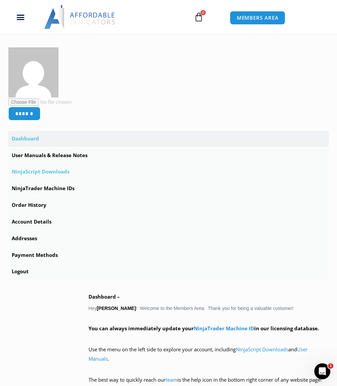  I want to click on a: NinjaTrader Machine IDs, so click(168, 189).